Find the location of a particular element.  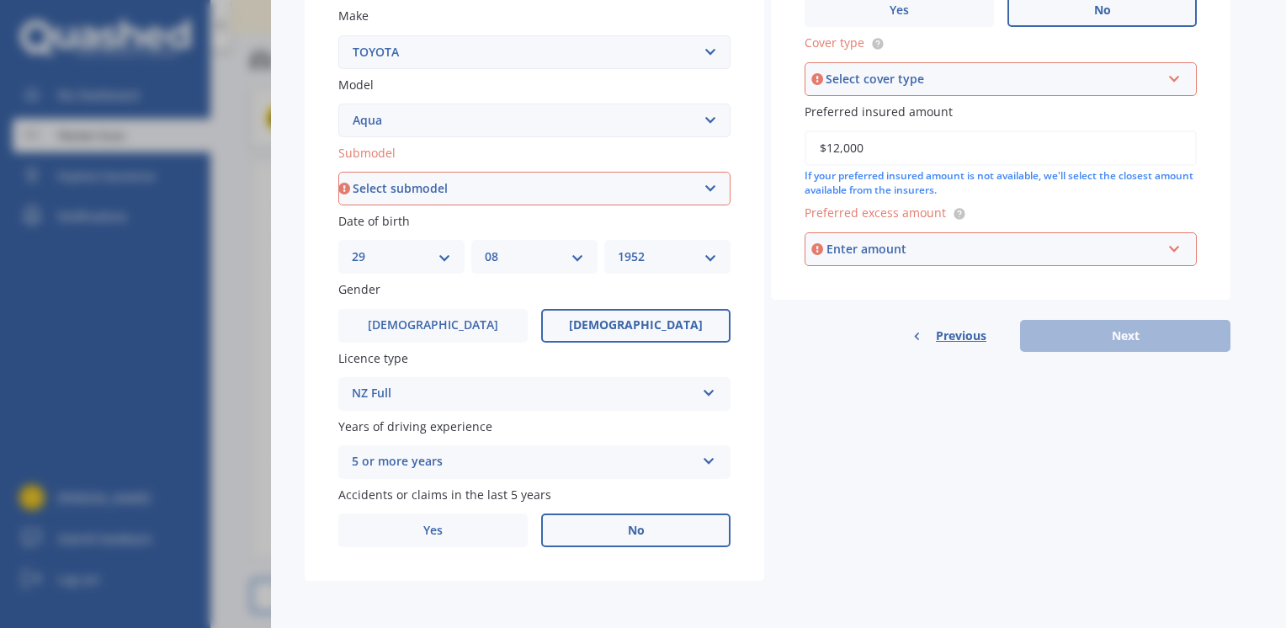

span: Licence type is located at coordinates (373, 358).